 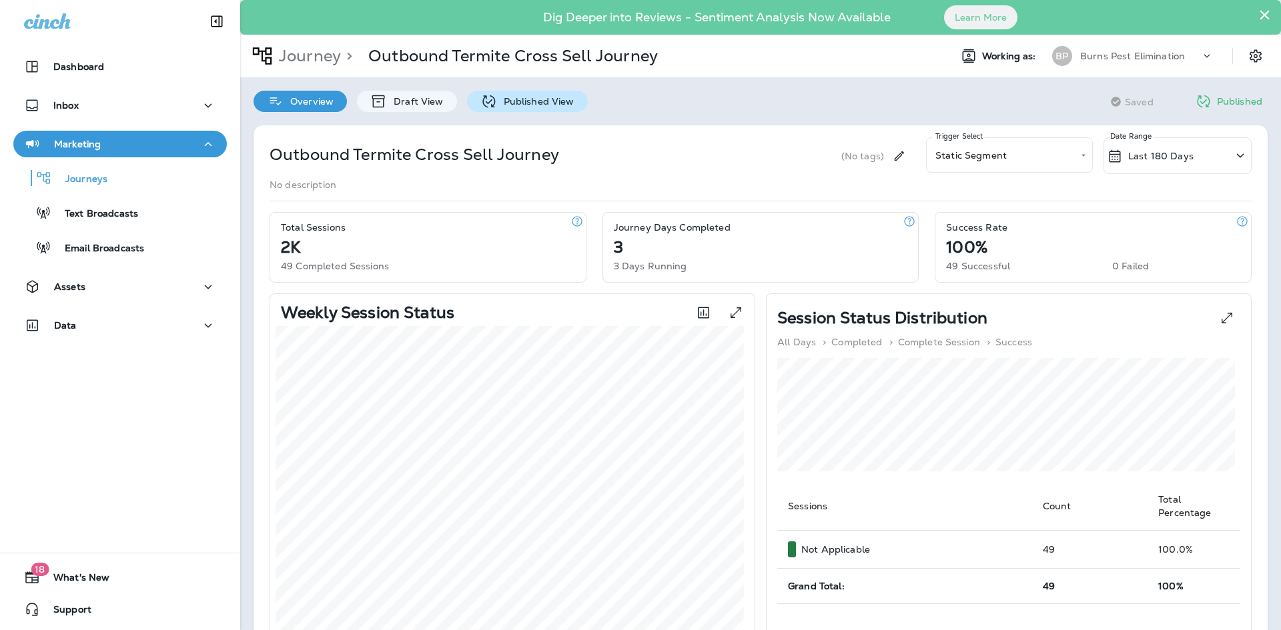 I want to click on button: Close, so click(x=1264, y=15).